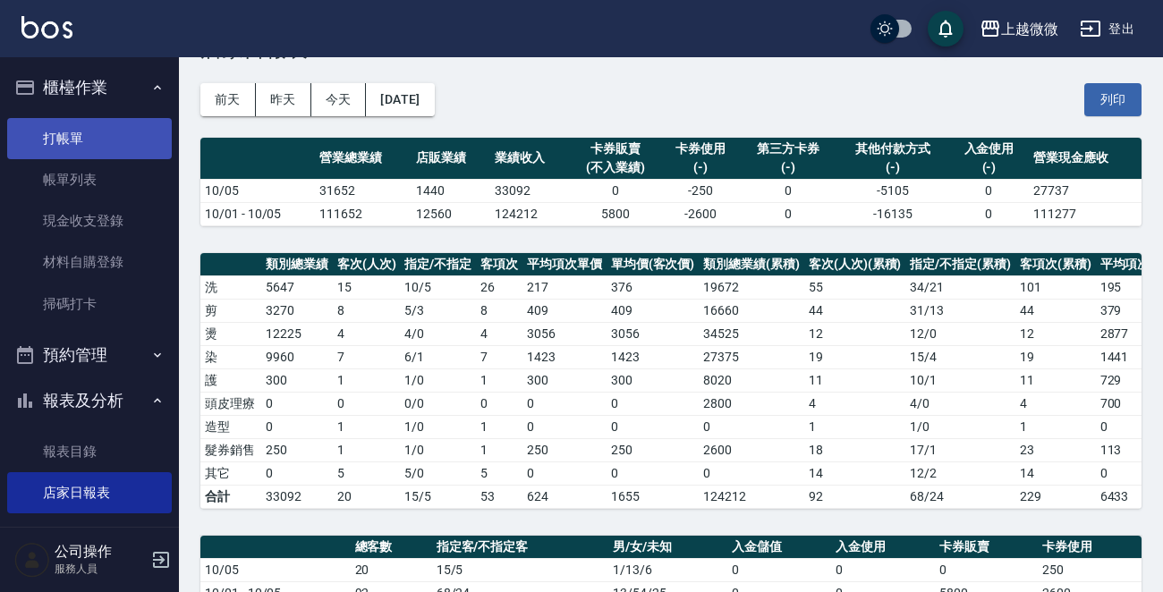 This screenshot has height=592, width=1163. What do you see at coordinates (89, 534) in the screenshot?
I see `a: 互助日報表` at bounding box center [89, 534].